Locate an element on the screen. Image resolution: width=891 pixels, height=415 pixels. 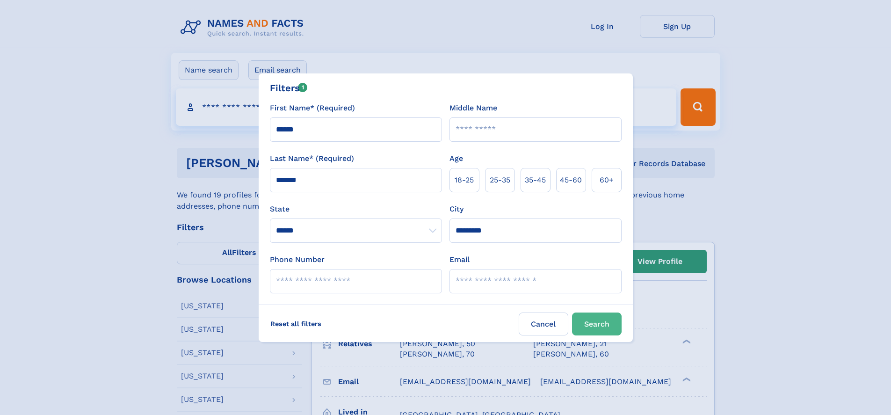
button: Search is located at coordinates (597, 324).